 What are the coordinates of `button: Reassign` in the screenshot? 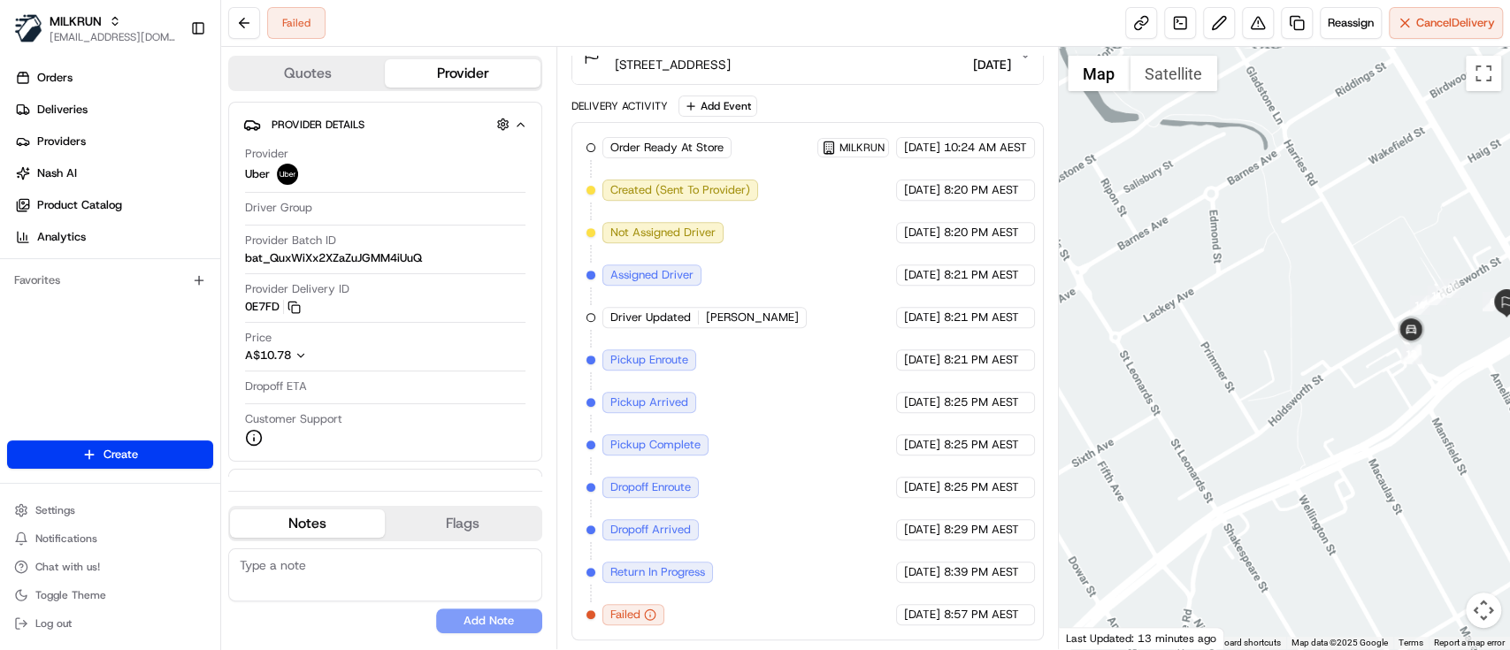 It's located at (1350, 23).